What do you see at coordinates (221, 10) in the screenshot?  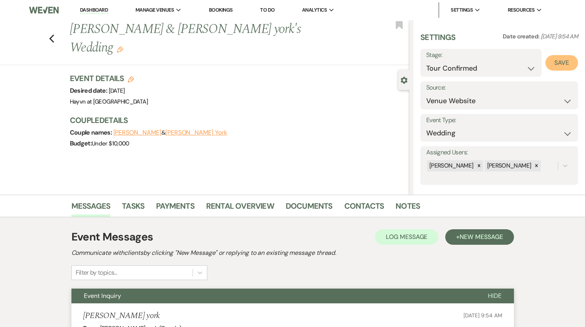 I see `a: Bookings` at bounding box center [221, 10].